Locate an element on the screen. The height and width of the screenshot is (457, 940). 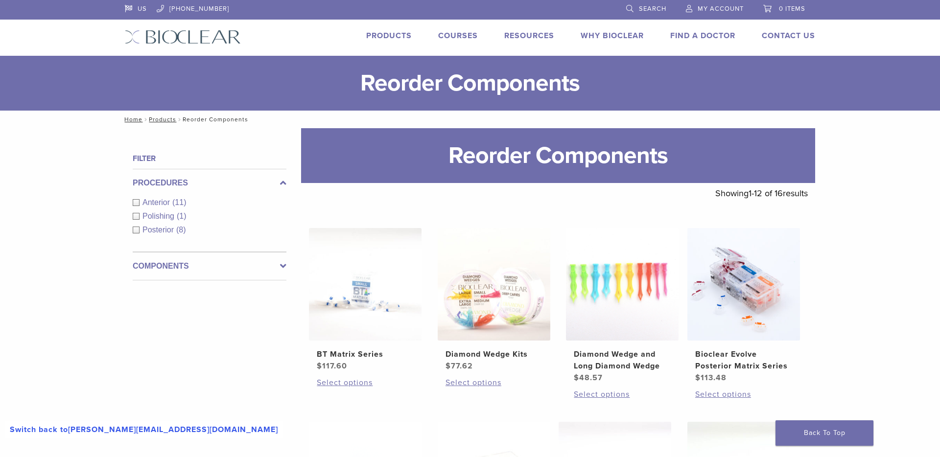
a: Find A Doctor is located at coordinates (703, 36).